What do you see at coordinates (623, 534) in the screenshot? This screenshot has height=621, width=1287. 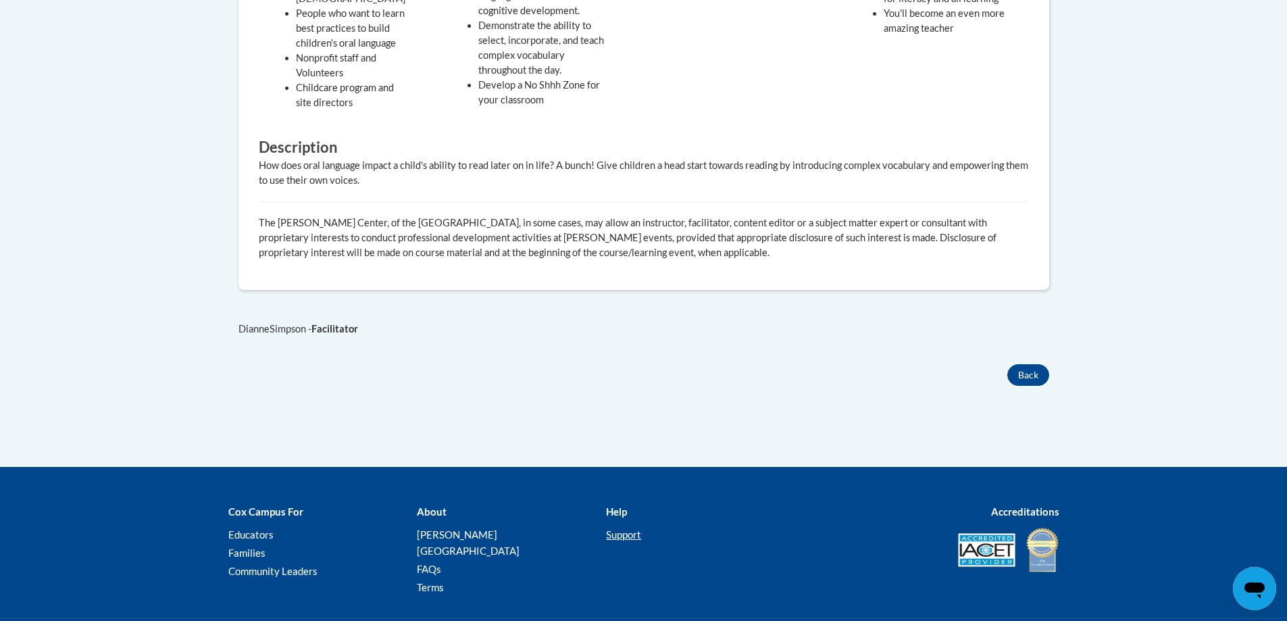 I see `a: Support` at bounding box center [623, 534].